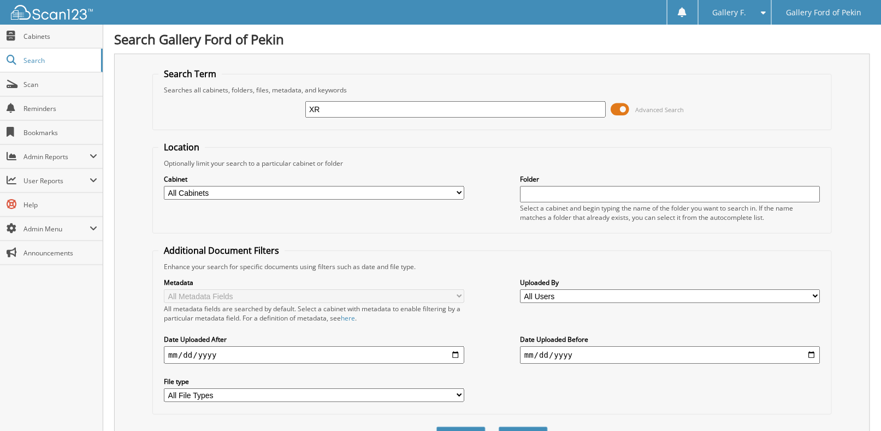 The image size is (881, 431). I want to click on img: scan123-logo-white.svg, so click(52, 12).